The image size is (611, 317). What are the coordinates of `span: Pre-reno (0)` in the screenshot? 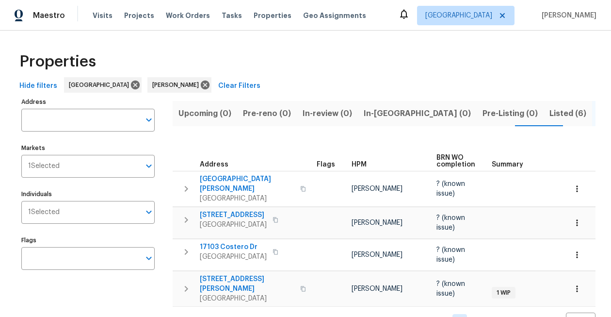 It's located at (267, 114).